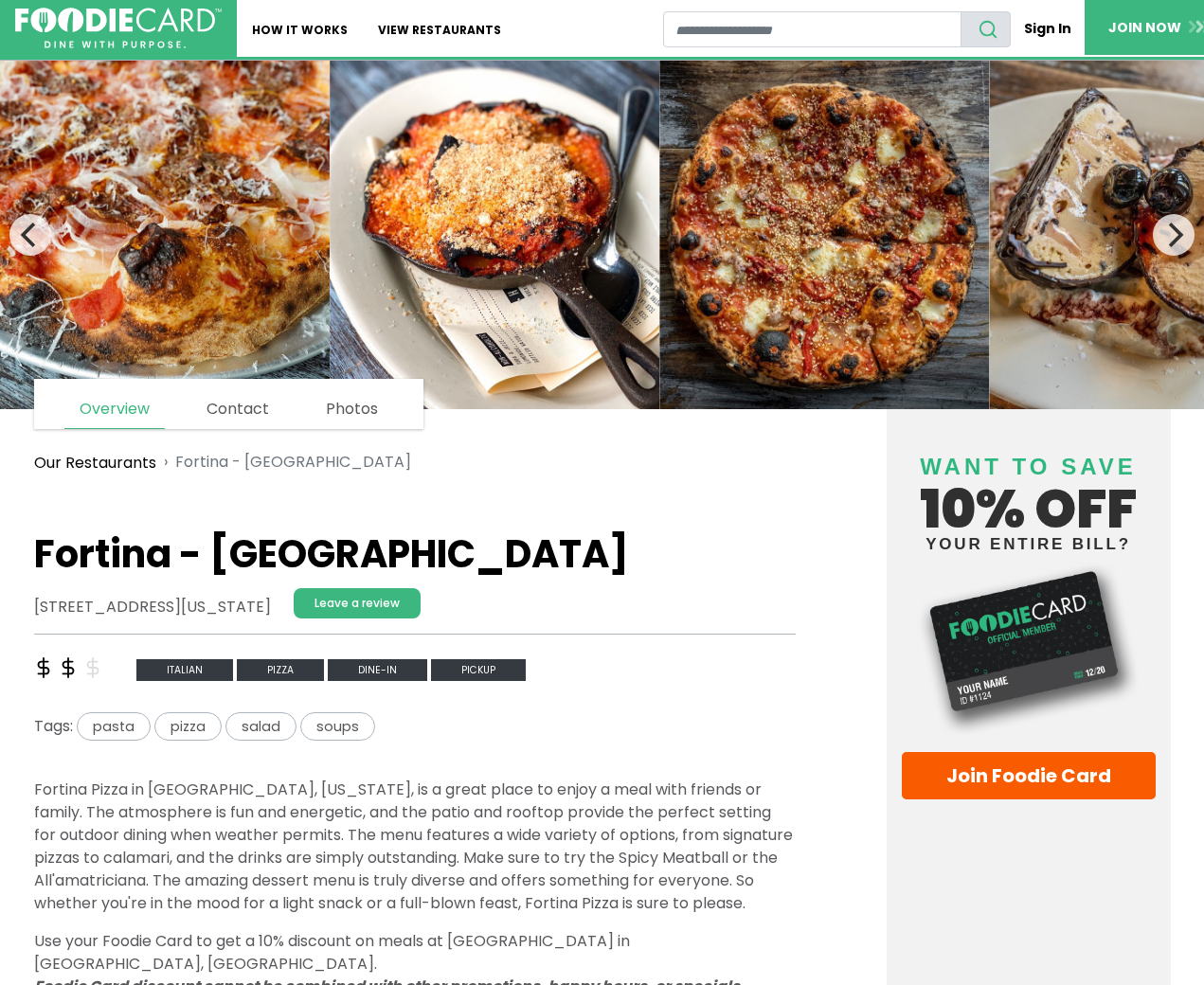 This screenshot has width=1204, height=985. I want to click on h4: 10% off, so click(1029, 491).